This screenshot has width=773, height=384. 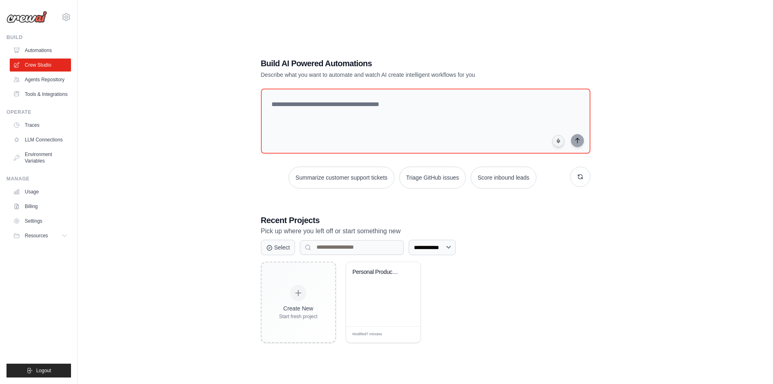 I want to click on button: Get new suggestions, so click(x=580, y=177).